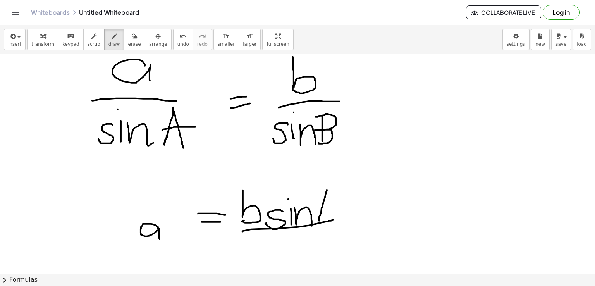 This screenshot has width=595, height=286. What do you see at coordinates (70, 36) in the screenshot?
I see `i: keyboard` at bounding box center [70, 36].